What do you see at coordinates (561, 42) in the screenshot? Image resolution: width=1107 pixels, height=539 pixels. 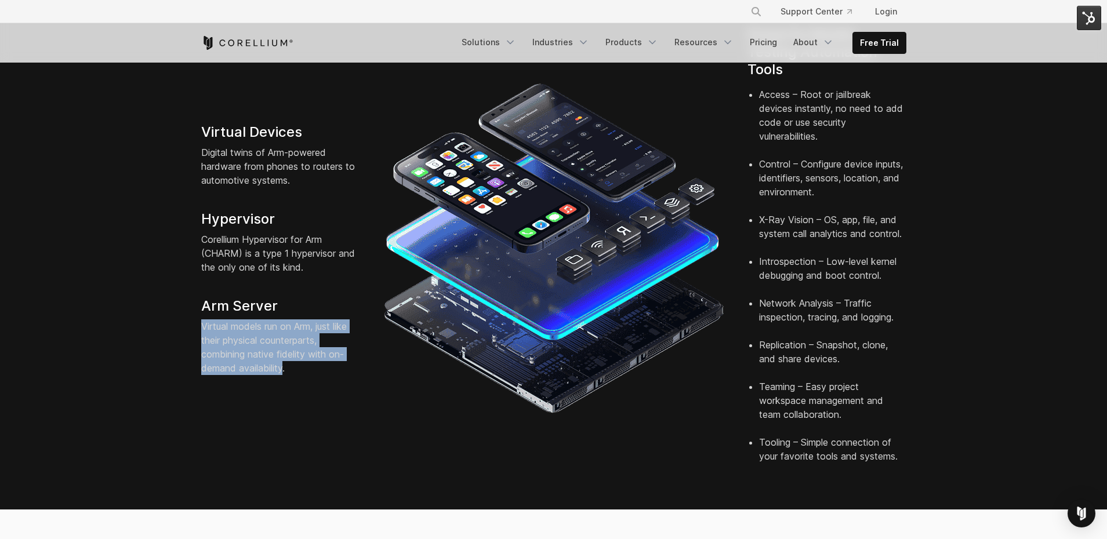 I see `a: Industries` at bounding box center [561, 42].